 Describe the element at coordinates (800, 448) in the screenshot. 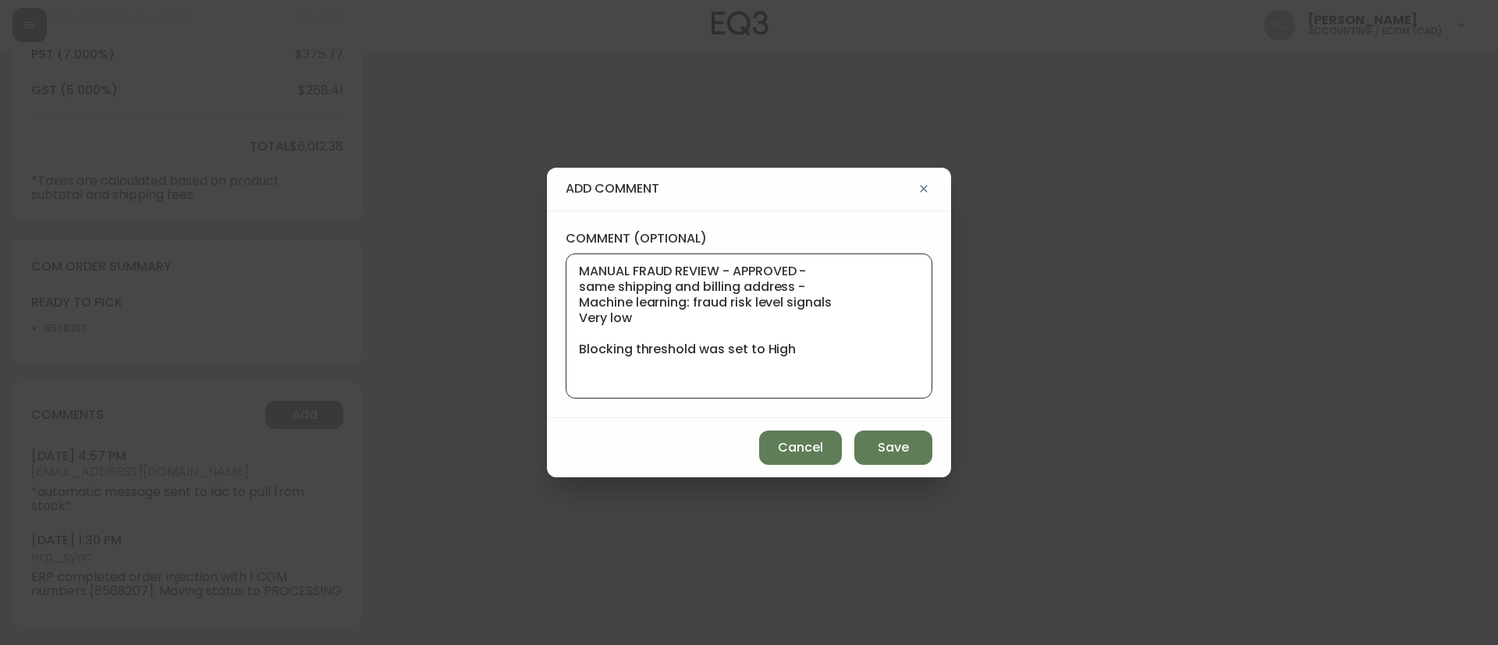

I see `span: Cancel` at that location.